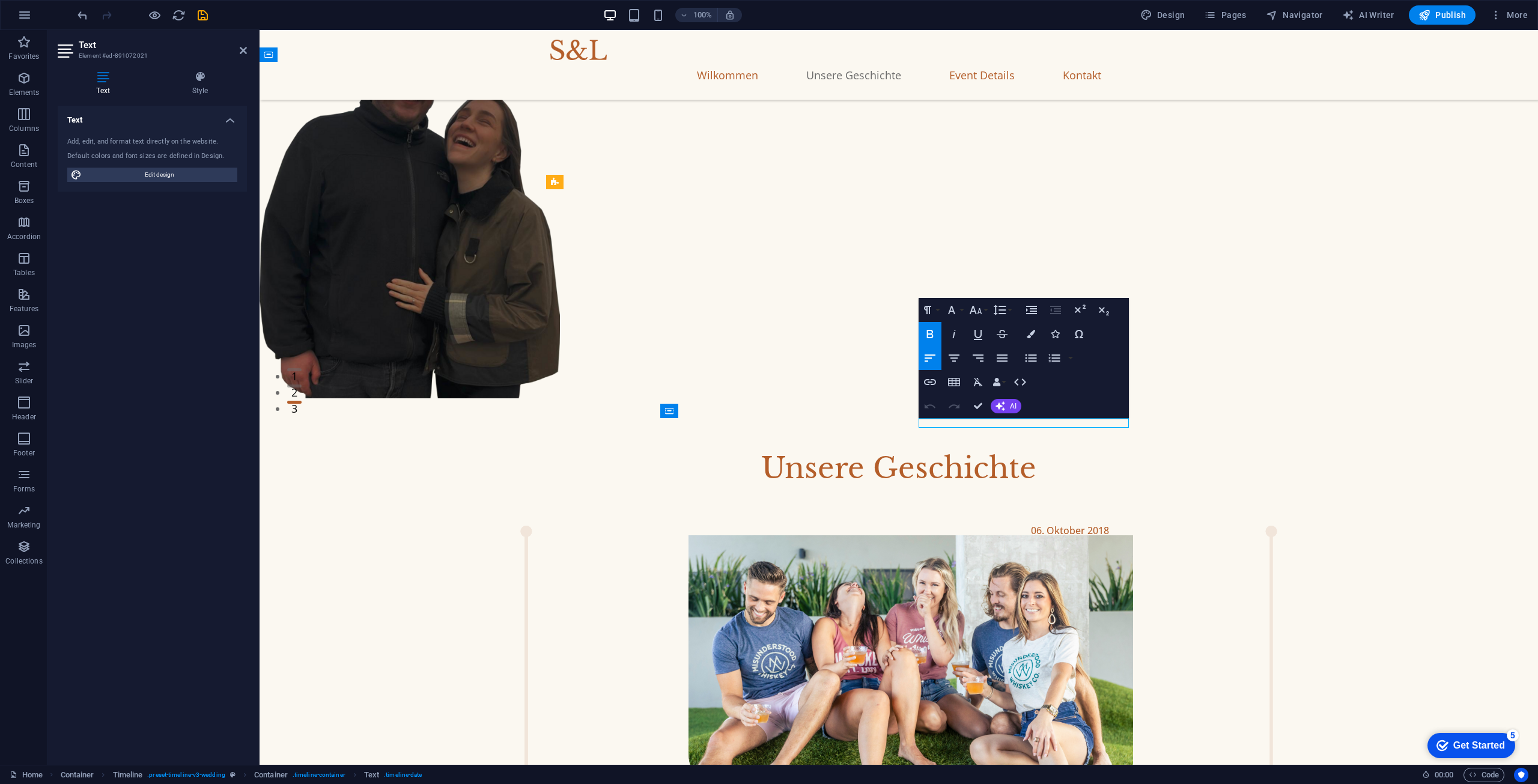  I want to click on button: Decrease Indent, so click(1055, 310).